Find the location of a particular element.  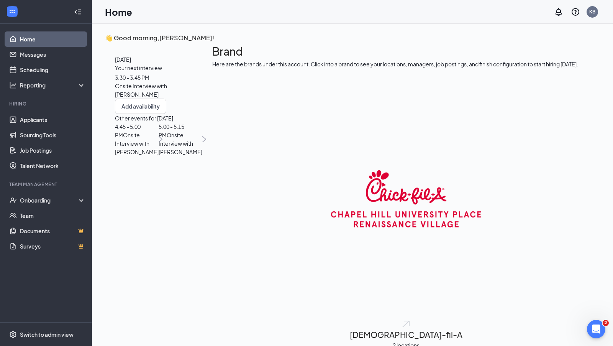

a: SurveysCrown is located at coordinates (52, 246).